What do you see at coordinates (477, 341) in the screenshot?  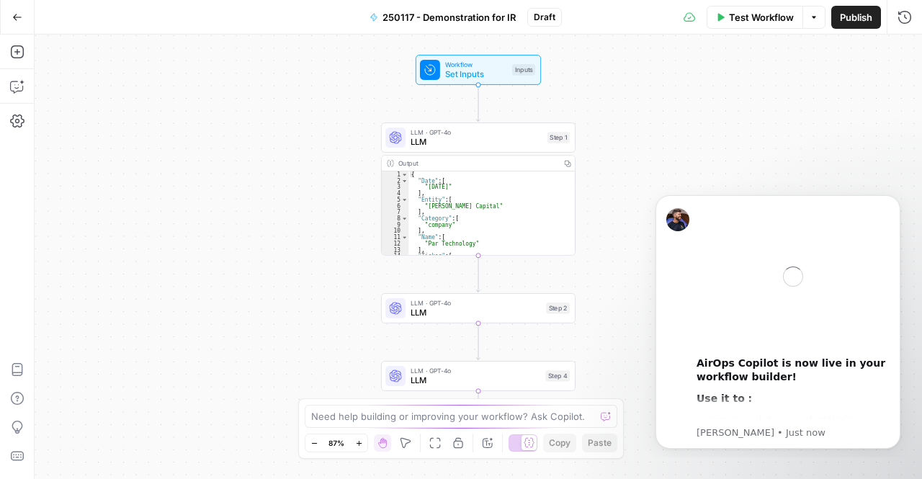 I see `g: Edge from step_2 to step_4` at bounding box center [477, 341].